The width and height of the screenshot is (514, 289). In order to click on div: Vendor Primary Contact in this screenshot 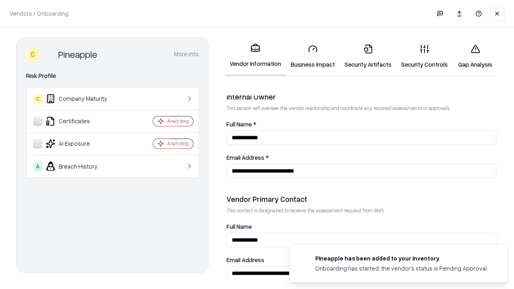, I will do `click(361, 199)`.